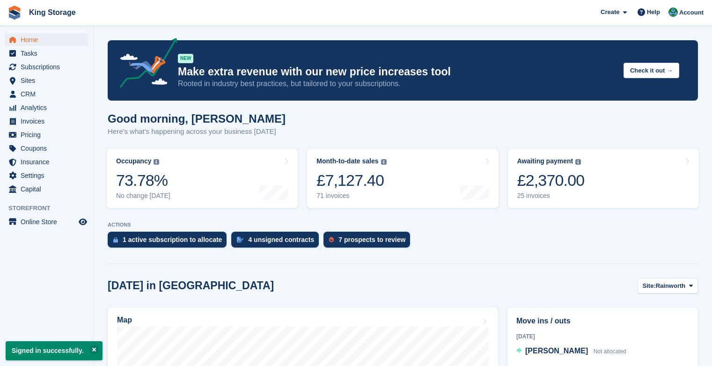  I want to click on a: Month-to-date sales £7,127.40 71 invoices, so click(402, 178).